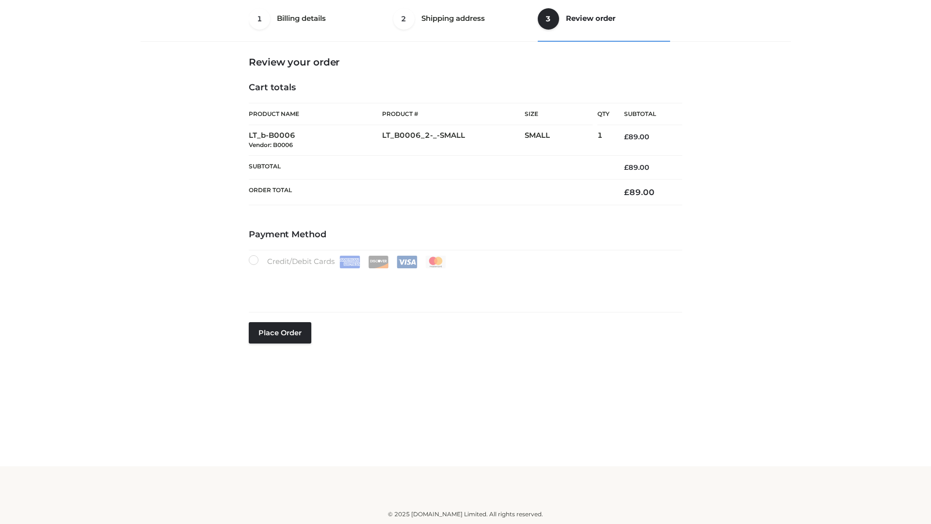  Describe the element at coordinates (271, 145) in the screenshot. I see `small: Vendor: B0006` at that location.